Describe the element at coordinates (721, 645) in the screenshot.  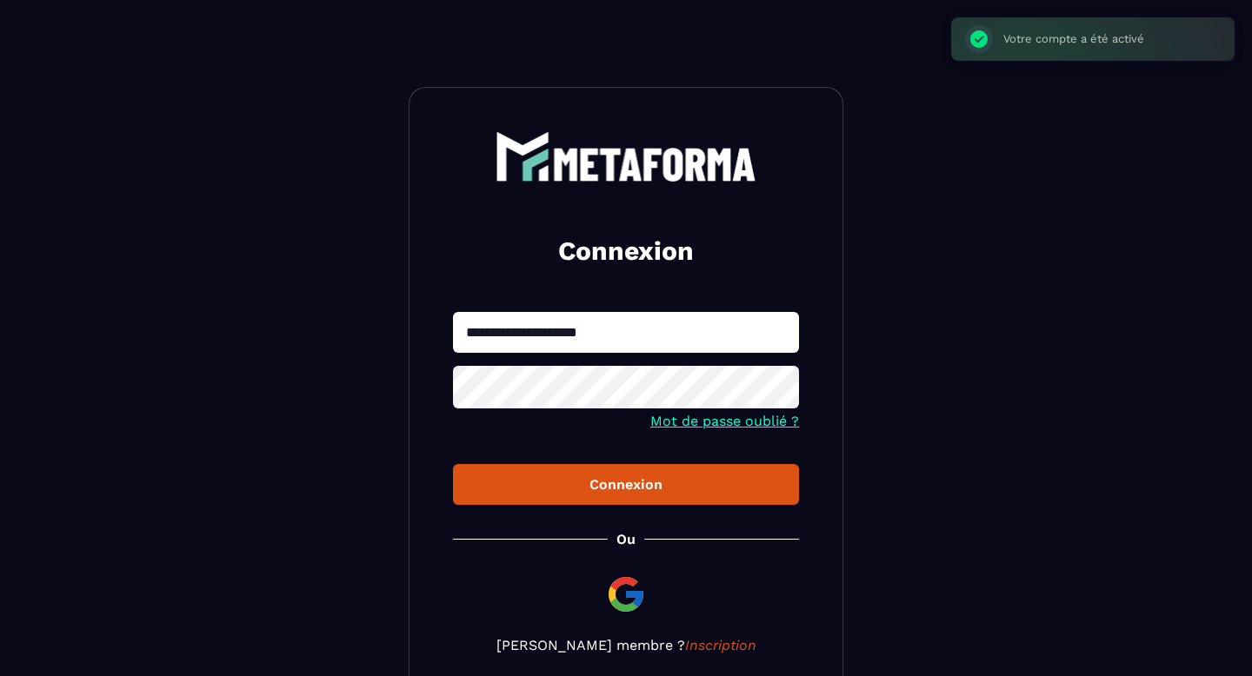
I see `a: Inscription` at that location.